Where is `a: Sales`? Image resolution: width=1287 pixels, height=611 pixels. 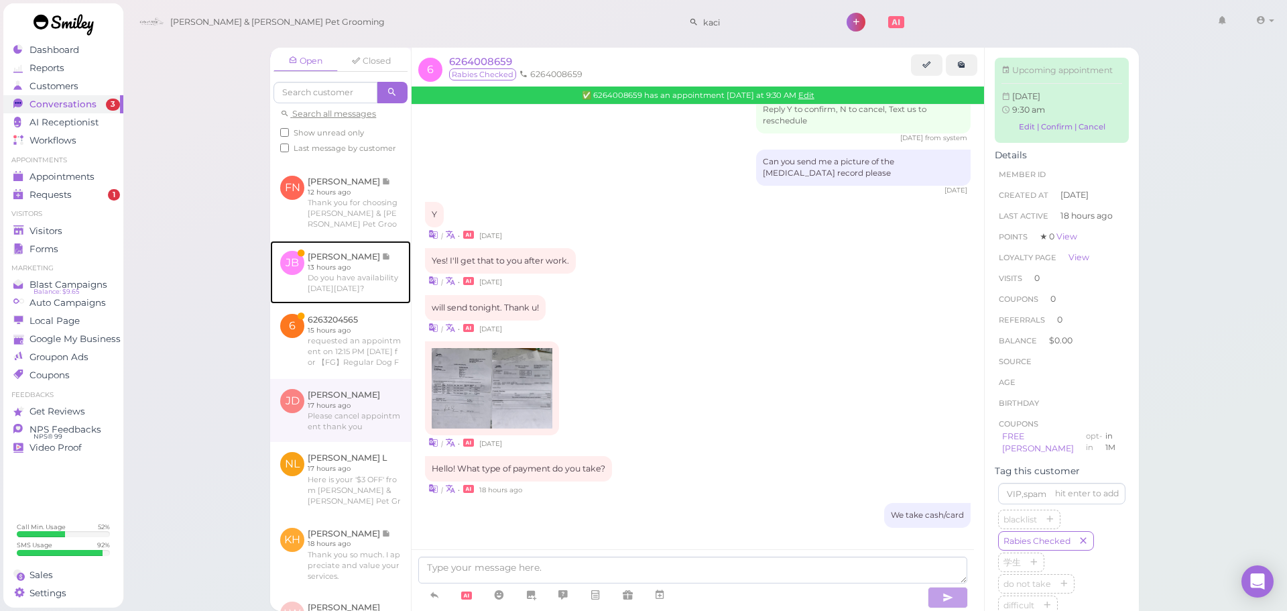 a: Sales is located at coordinates (63, 575).